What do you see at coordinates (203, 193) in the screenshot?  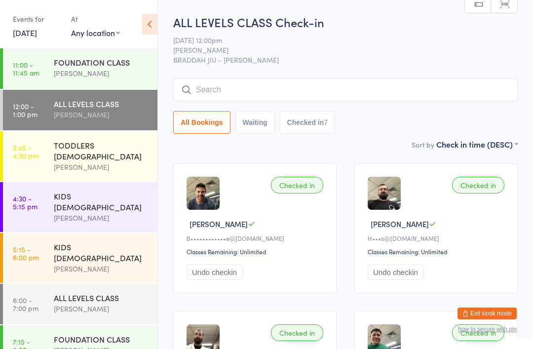 I see `img: image1717461727.png` at bounding box center [203, 193].